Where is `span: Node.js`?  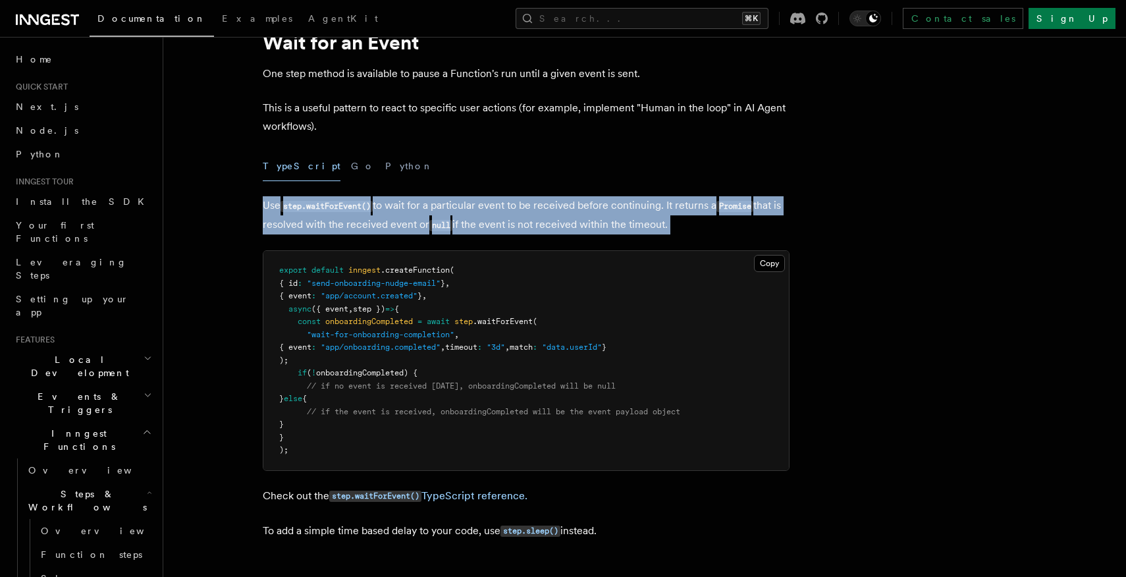 span: Node.js is located at coordinates (47, 130).